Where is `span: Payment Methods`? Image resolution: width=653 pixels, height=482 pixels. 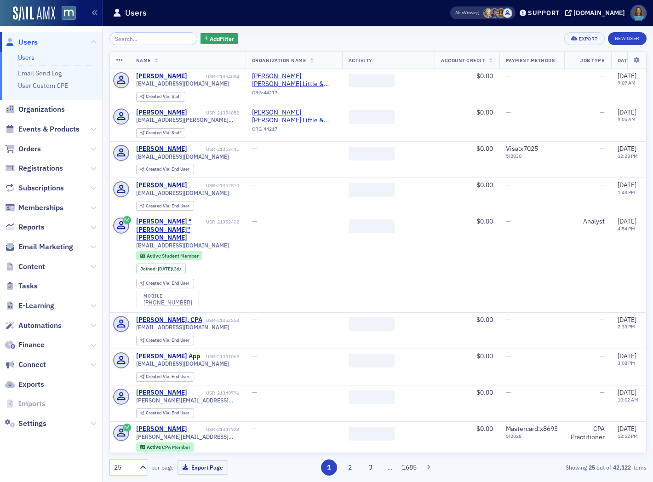
span: Payment Methods is located at coordinates (530, 60).